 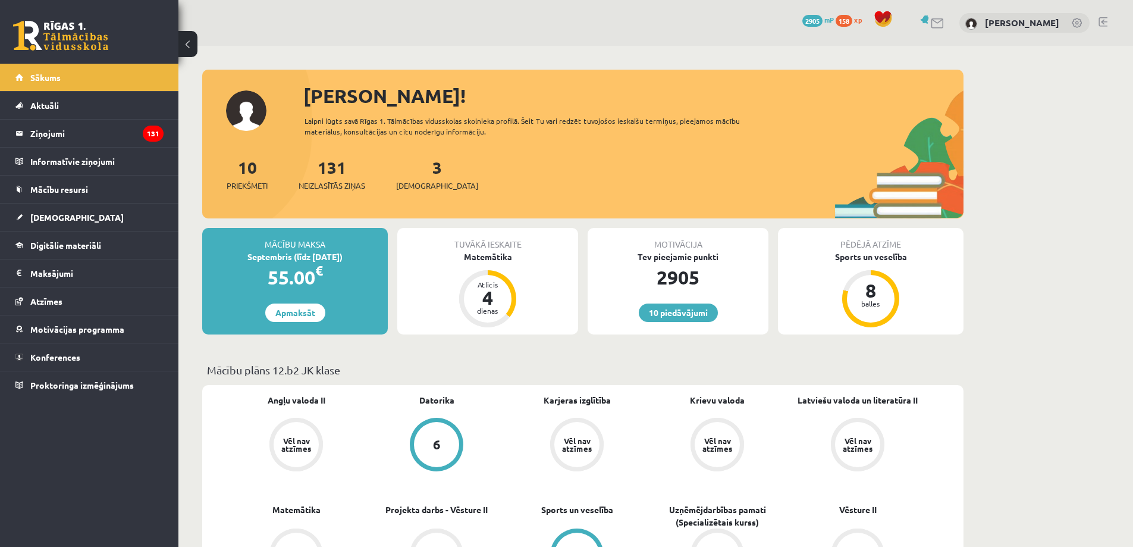 I want to click on span: 158, so click(x=844, y=21).